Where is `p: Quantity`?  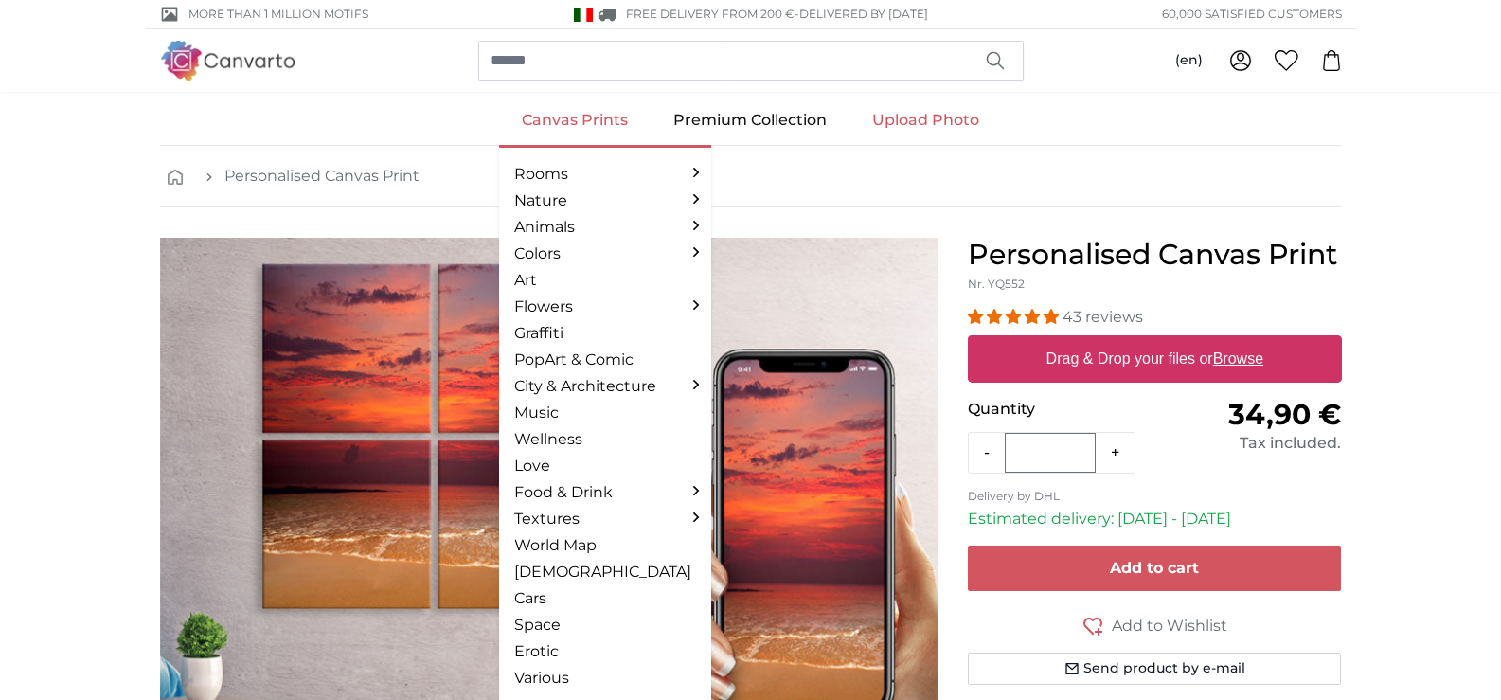
p: Quantity is located at coordinates (1060, 409).